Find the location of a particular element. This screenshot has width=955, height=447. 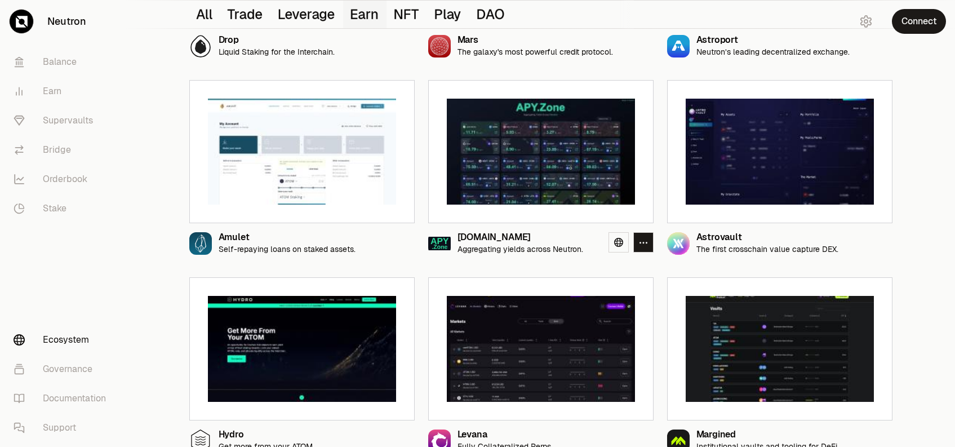

button: Connect is located at coordinates (919, 21).